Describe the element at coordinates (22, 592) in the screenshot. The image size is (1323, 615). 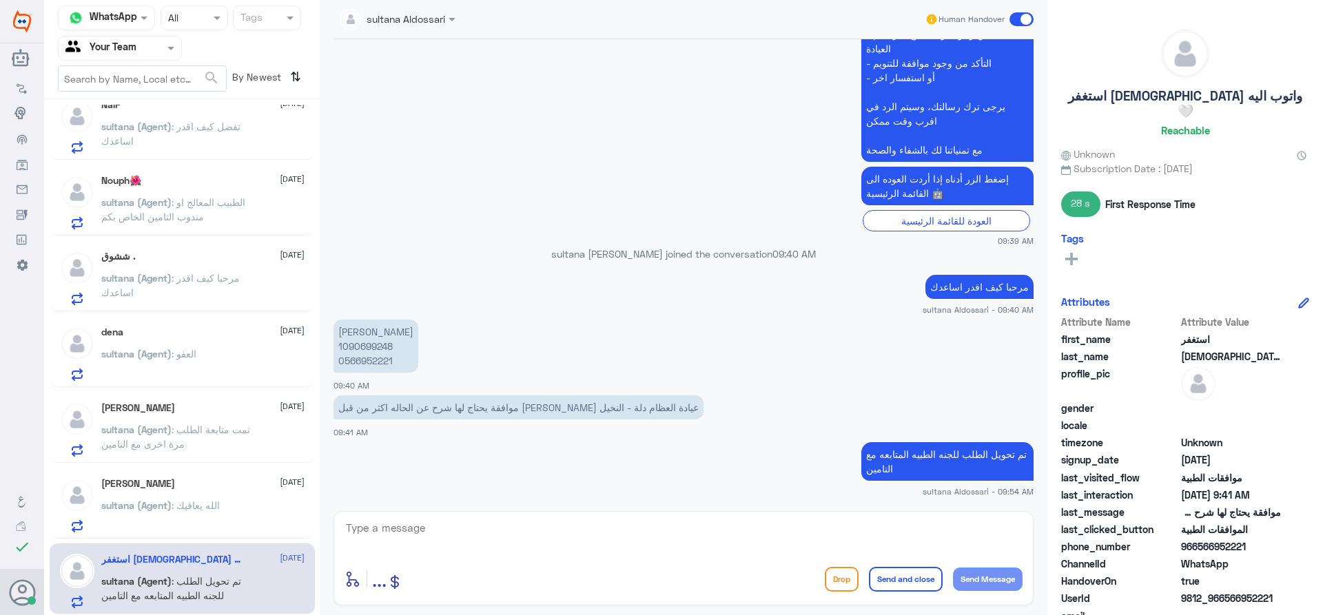
I see `button: Avatar` at that location.